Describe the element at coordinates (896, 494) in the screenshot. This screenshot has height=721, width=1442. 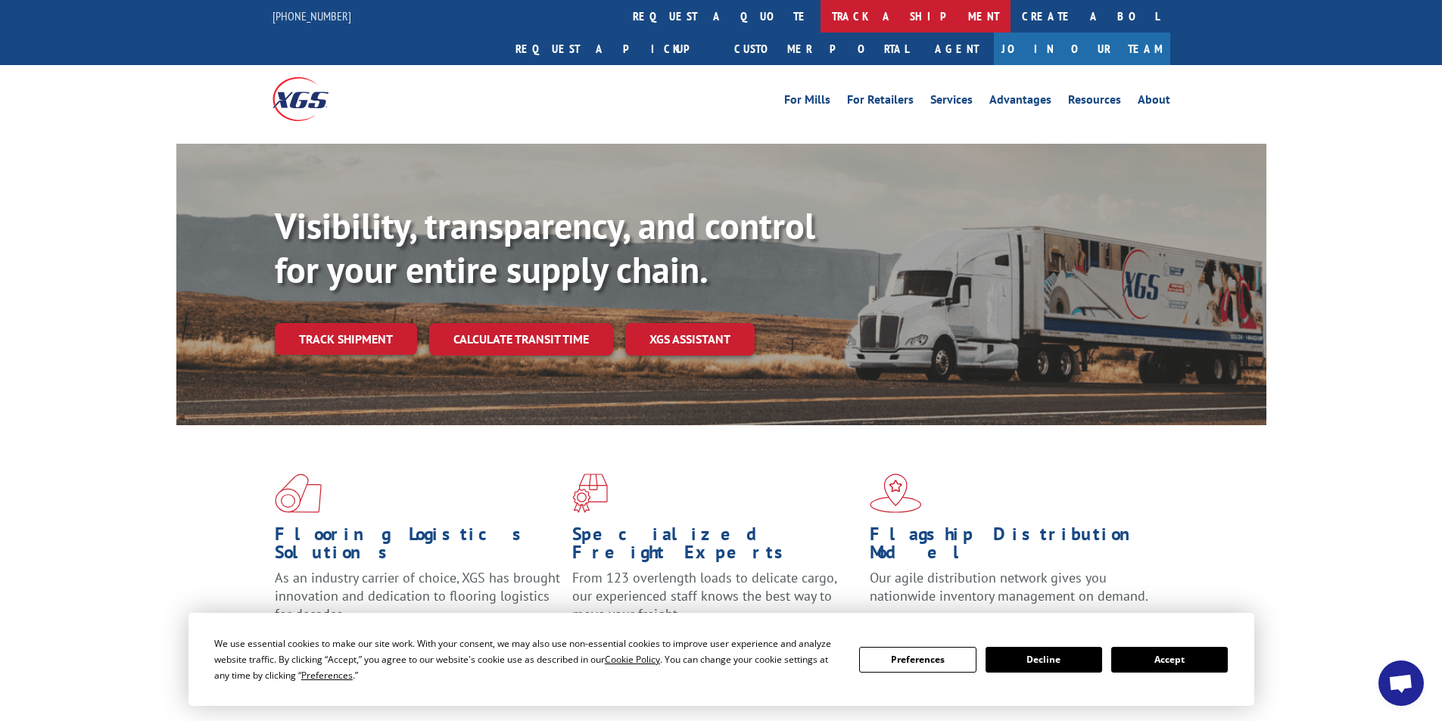
I see `img: xgs-icon-flagship-distribution-model-red` at that location.